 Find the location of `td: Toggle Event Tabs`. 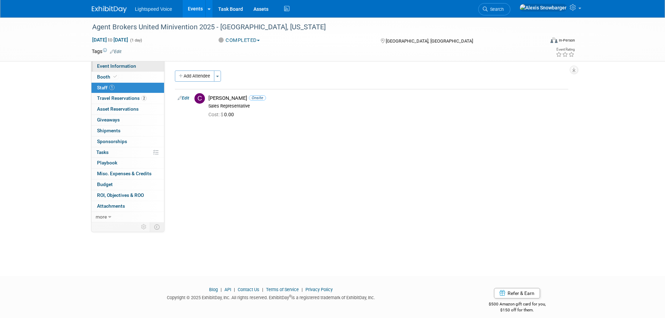

td: Toggle Event Tabs is located at coordinates (157, 227).